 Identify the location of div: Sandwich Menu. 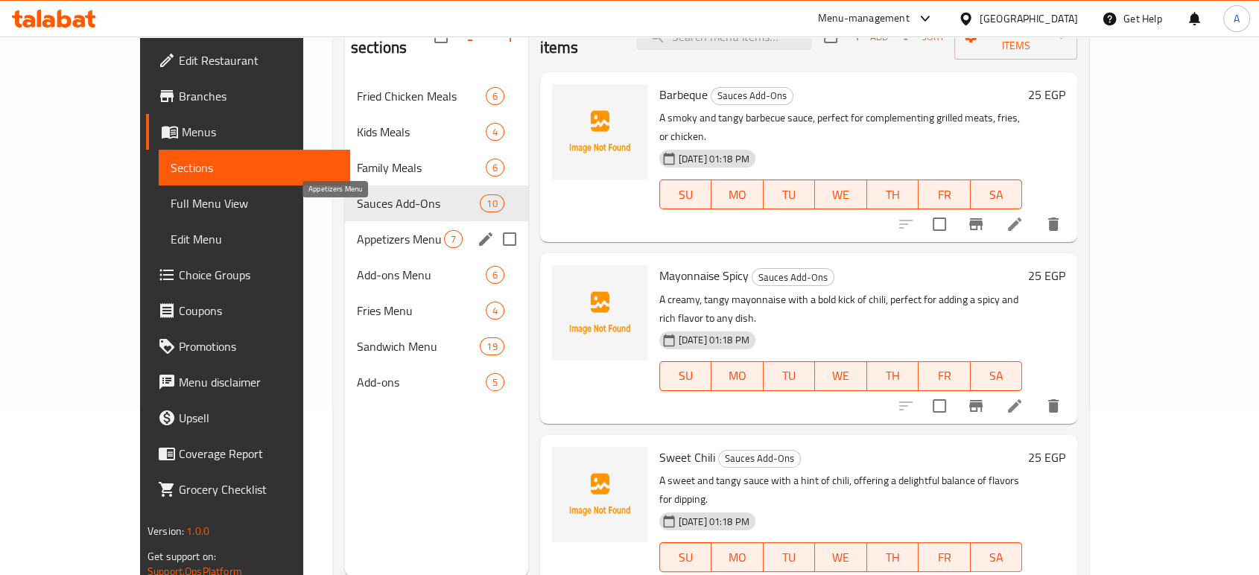
(418, 346).